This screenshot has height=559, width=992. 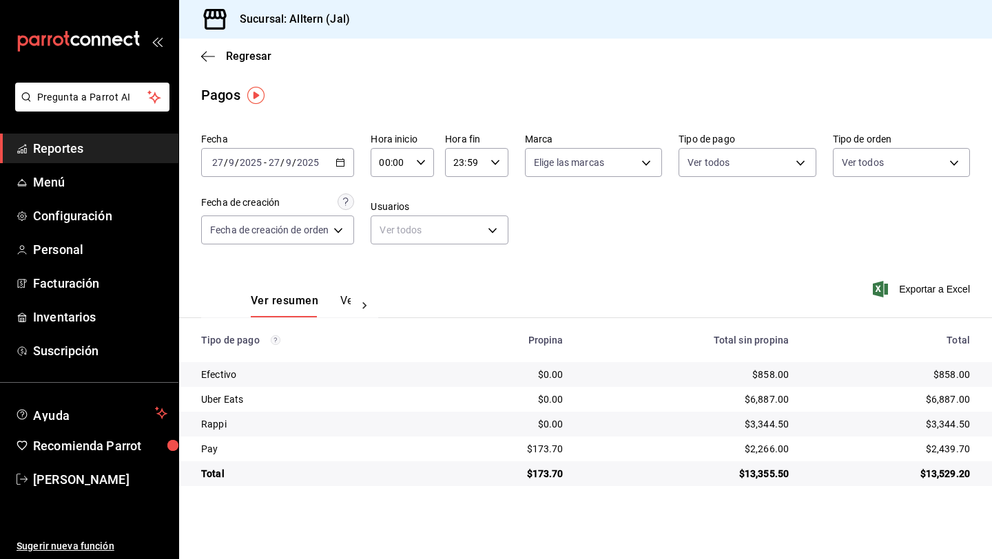 What do you see at coordinates (240, 203) in the screenshot?
I see `div: Fecha de creación` at bounding box center [240, 203].